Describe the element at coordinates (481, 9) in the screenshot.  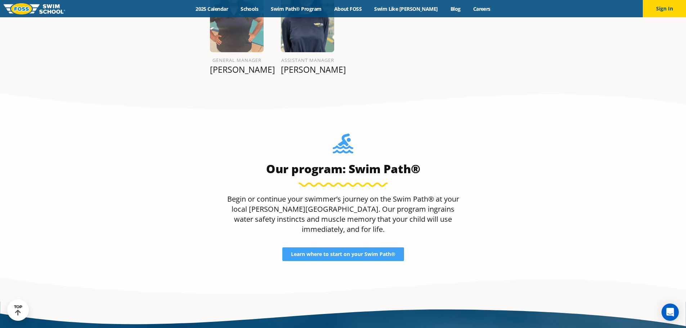
I see `a: Careers` at that location.